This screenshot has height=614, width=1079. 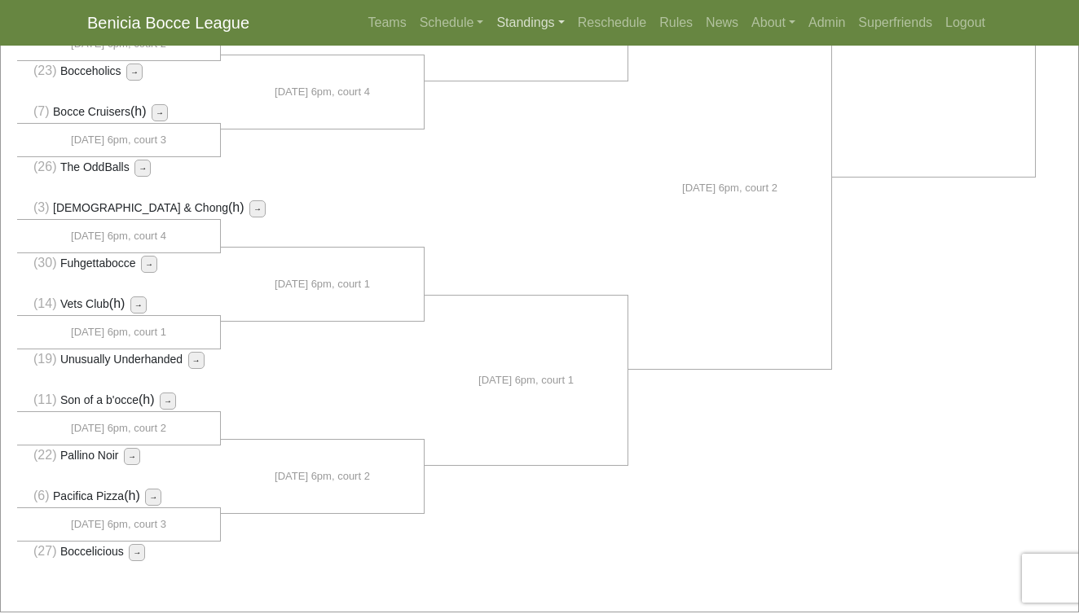 I want to click on span: (22), so click(x=45, y=455).